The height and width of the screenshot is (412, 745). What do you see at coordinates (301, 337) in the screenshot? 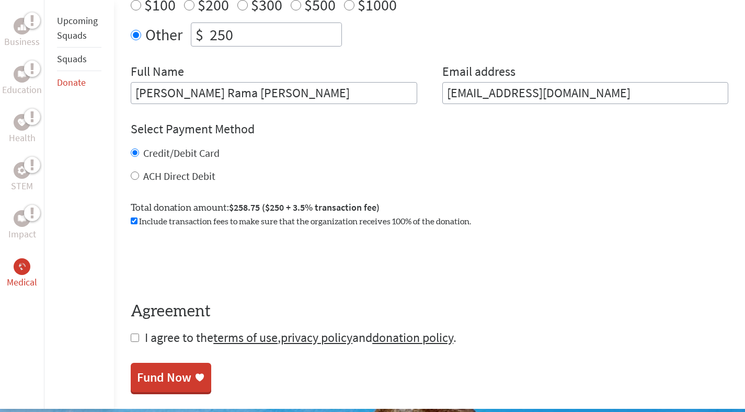
I see `span: I agree to the , and .` at bounding box center [301, 337].